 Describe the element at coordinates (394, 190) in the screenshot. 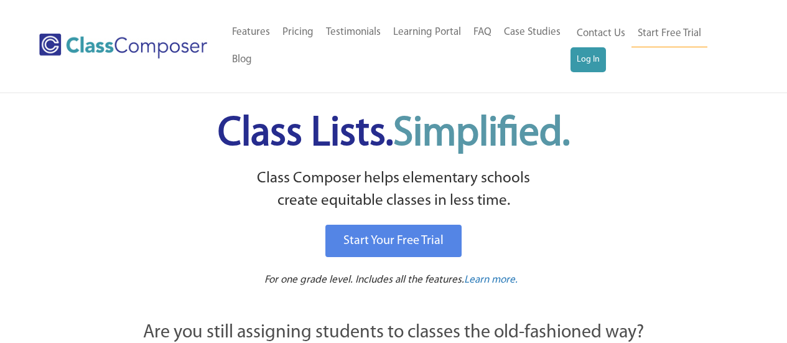

I see `p: Class Composer helps elementary schools create equitable classes in less time.` at that location.